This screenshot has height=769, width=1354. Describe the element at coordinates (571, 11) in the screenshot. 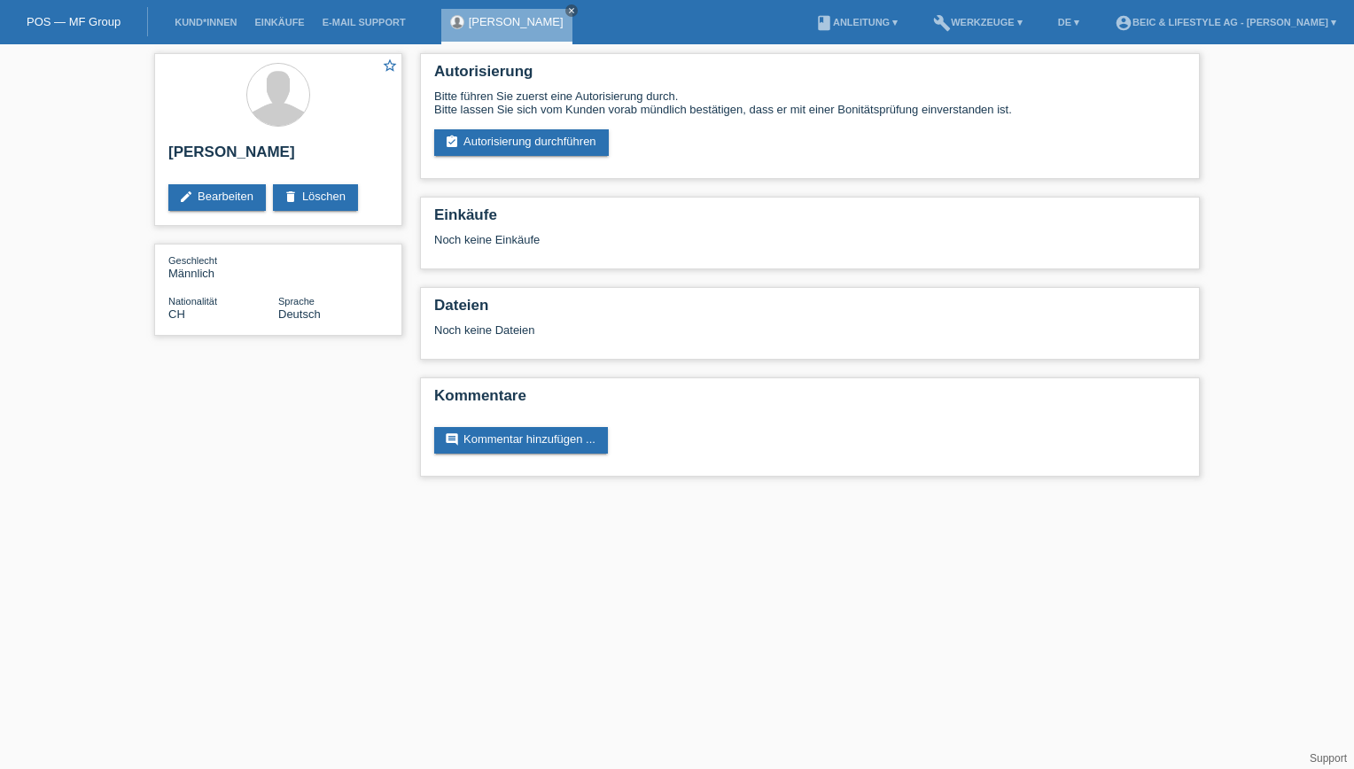

I see `a: close` at that location.